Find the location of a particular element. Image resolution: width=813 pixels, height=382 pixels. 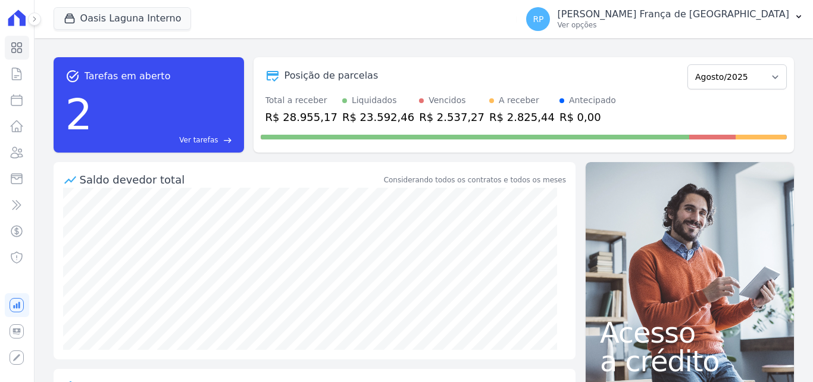

div: R$ 2.825,44 is located at coordinates (522, 117).